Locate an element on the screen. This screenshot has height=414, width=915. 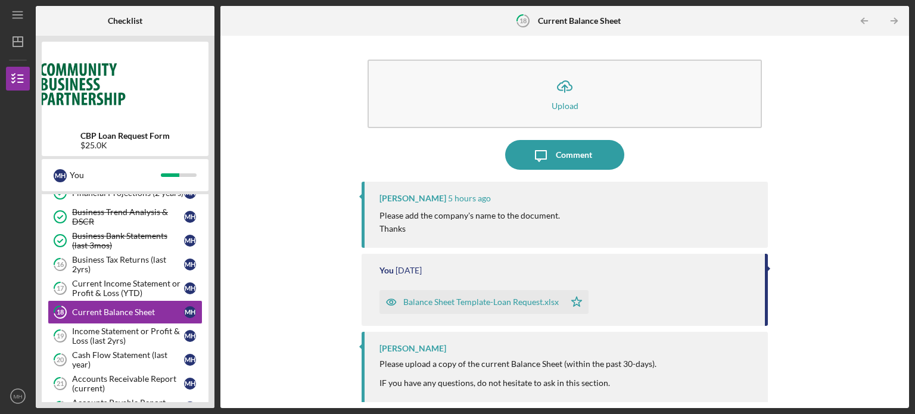
div: Business Bank Statements (last 3mos) is located at coordinates (128, 241).